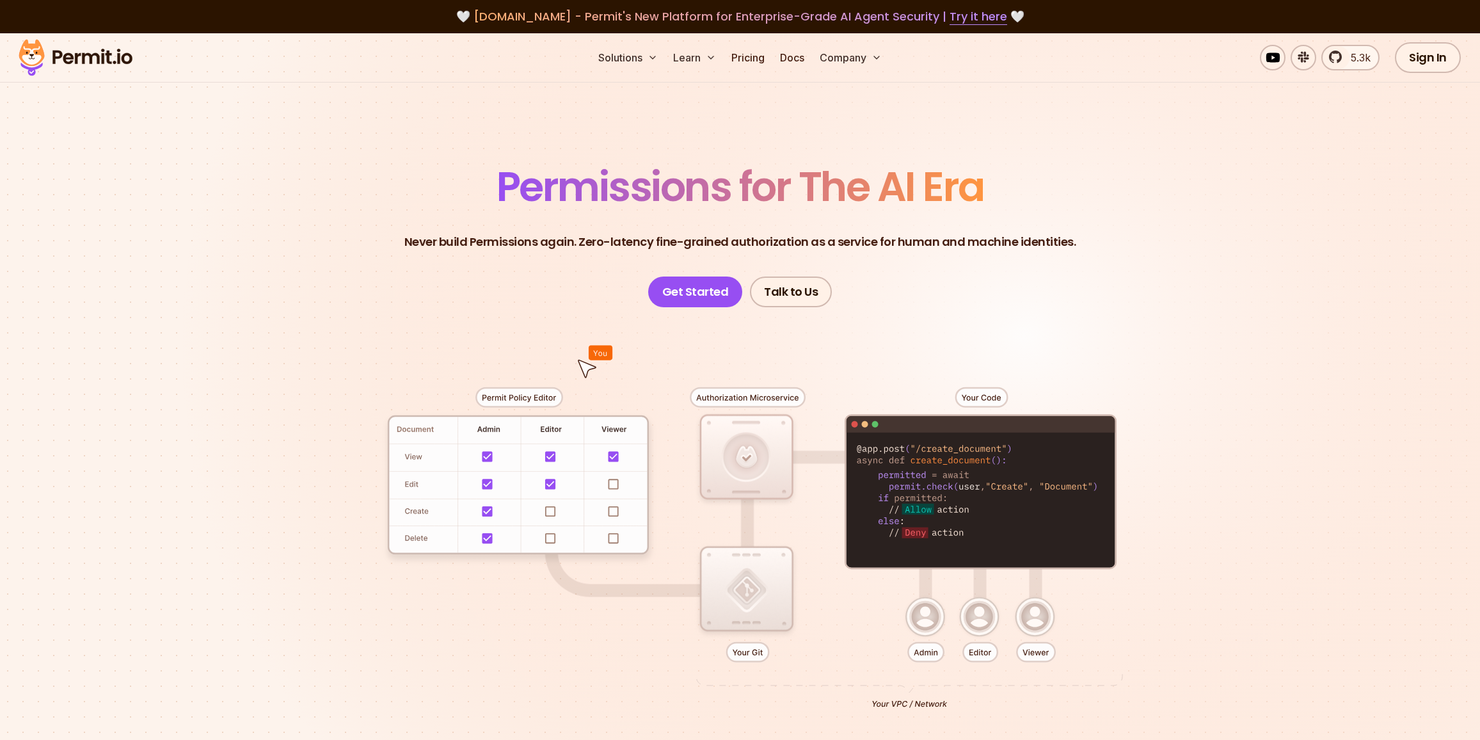 Image resolution: width=1480 pixels, height=740 pixels. I want to click on button: Company, so click(850, 58).